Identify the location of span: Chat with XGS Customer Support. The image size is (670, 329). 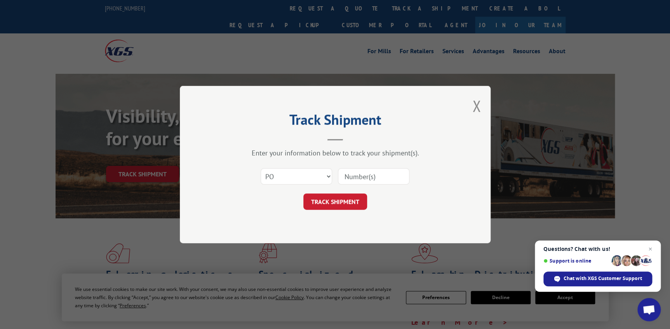
(603, 279).